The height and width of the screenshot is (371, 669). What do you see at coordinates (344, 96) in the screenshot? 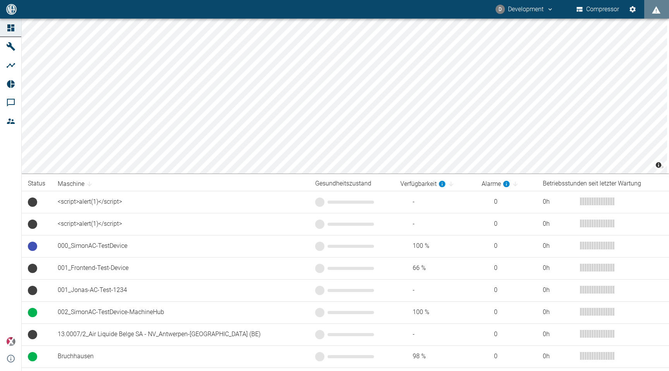
I see `canvas: Map` at bounding box center [344, 96].